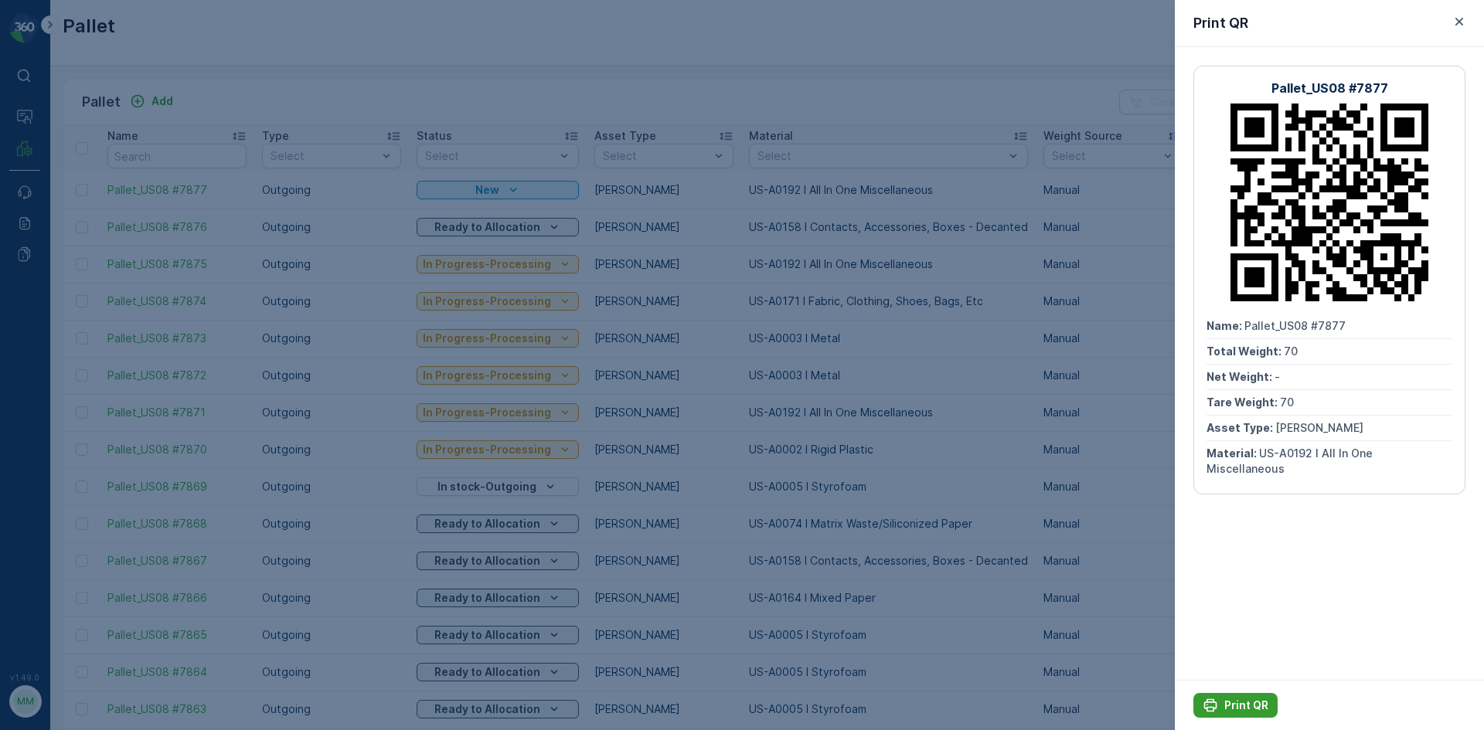  I want to click on p: Pallet_US08 #7876, so click(740, 22).